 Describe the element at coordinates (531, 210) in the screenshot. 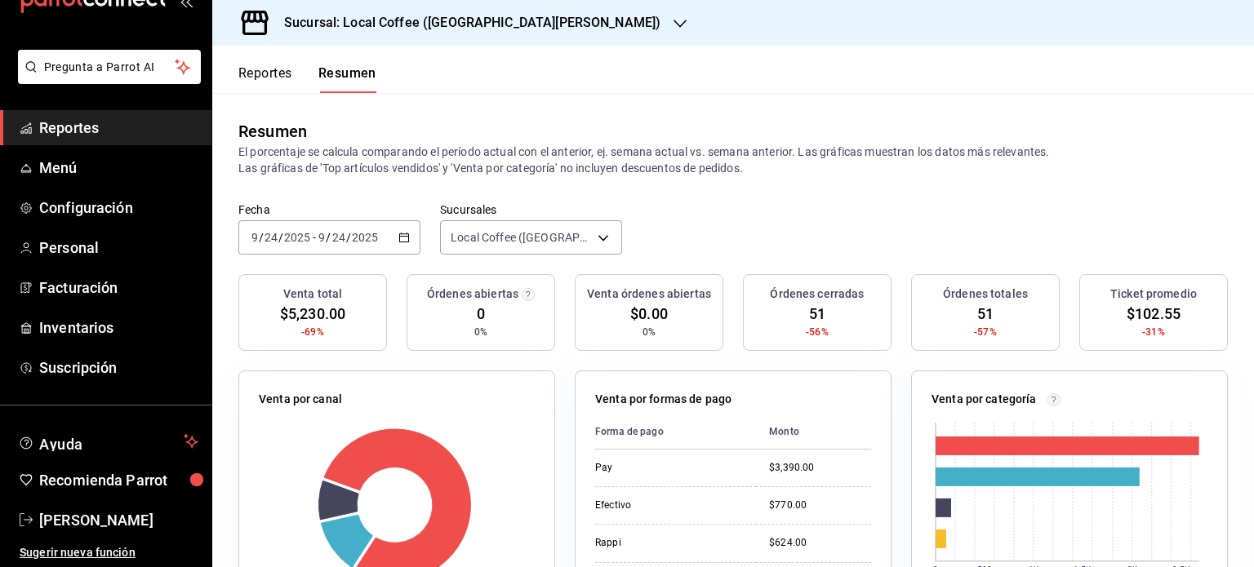

I see `label: Sucursales` at that location.